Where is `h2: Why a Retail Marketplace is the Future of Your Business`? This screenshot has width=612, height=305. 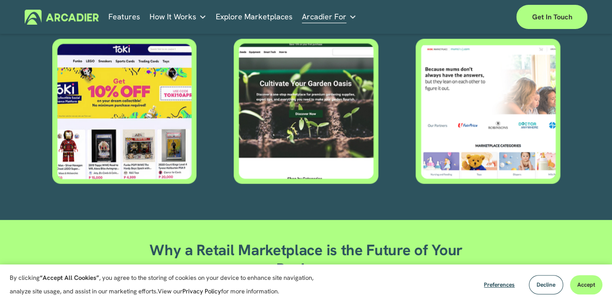 h2: Why a Retail Marketplace is the Future of Your Business is located at coordinates (306, 260).